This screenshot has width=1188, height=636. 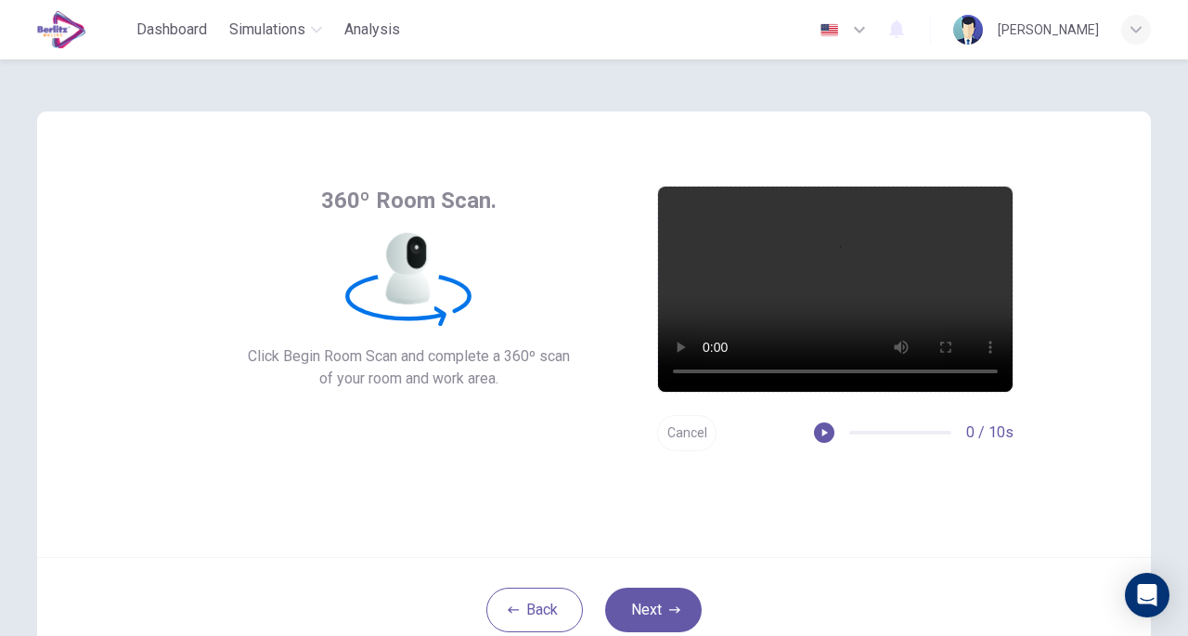 I want to click on span: 0 / 10s, so click(x=990, y=433).